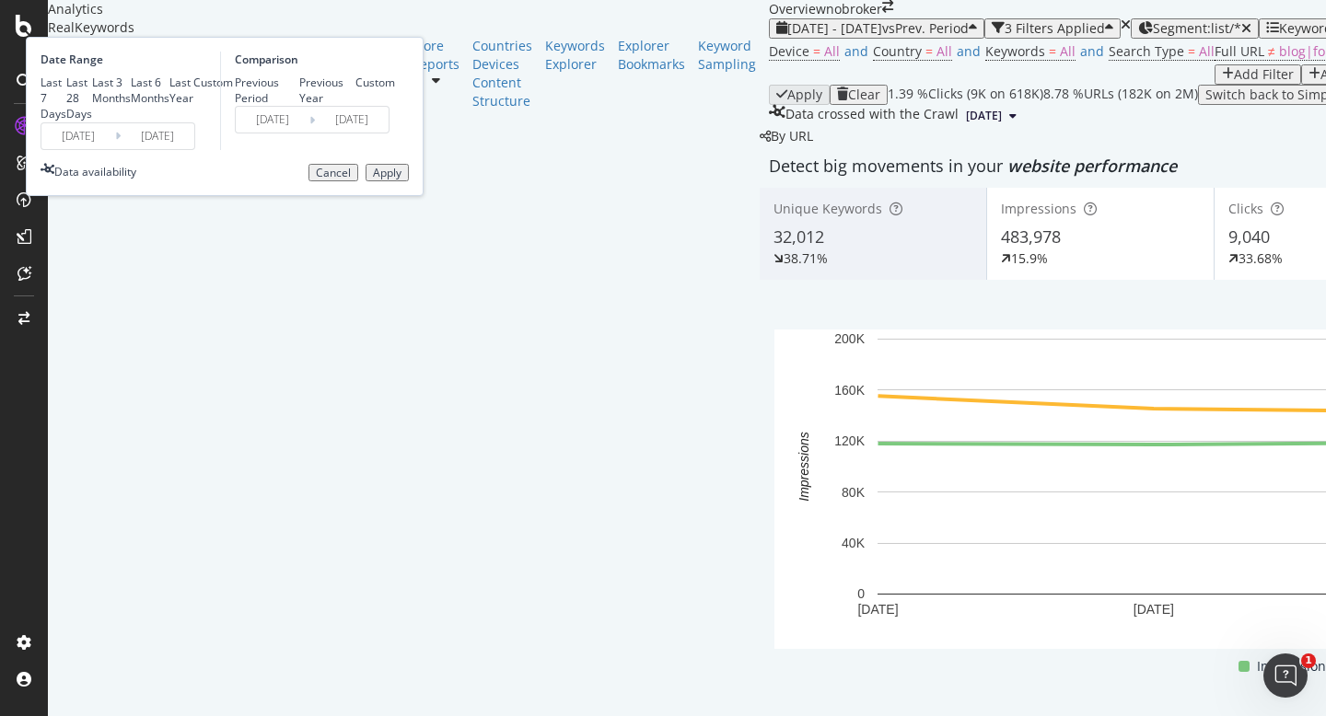 Image resolution: width=1326 pixels, height=716 pixels. Describe the element at coordinates (408, 28) in the screenshot. I see `div: RealKeywords` at that location.